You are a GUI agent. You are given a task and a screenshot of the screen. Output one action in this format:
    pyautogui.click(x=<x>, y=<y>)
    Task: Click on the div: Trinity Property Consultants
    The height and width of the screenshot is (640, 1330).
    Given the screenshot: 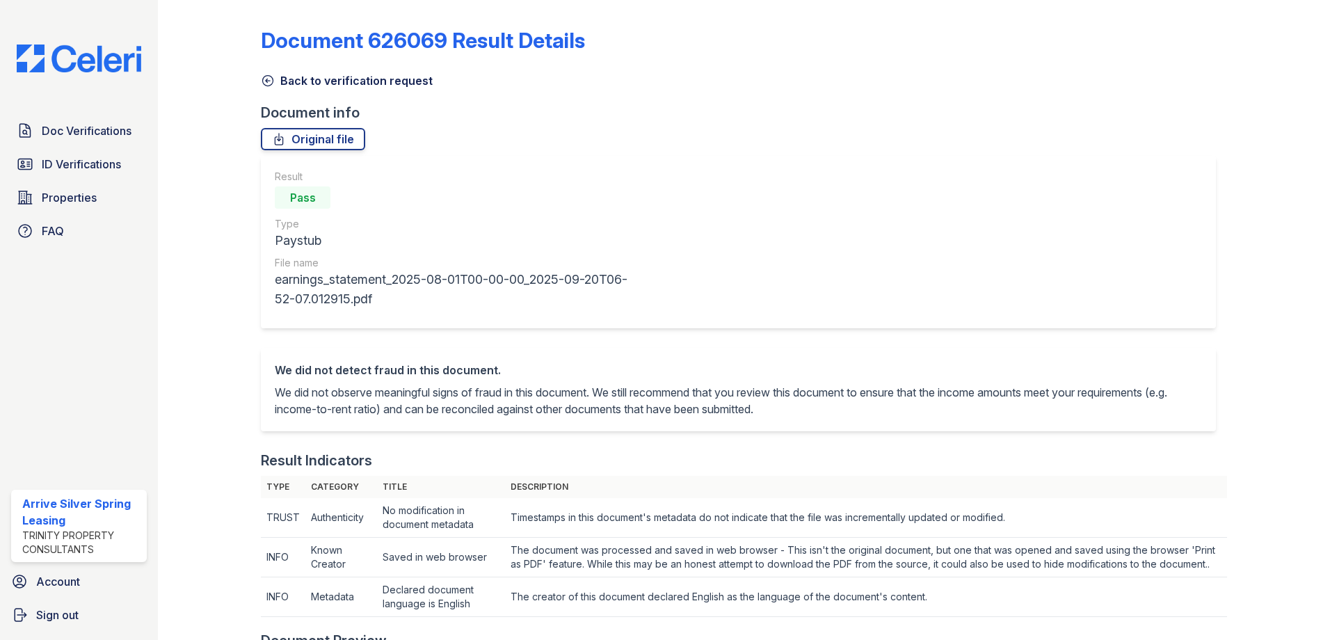 What is the action you would take?
    pyautogui.click(x=81, y=542)
    